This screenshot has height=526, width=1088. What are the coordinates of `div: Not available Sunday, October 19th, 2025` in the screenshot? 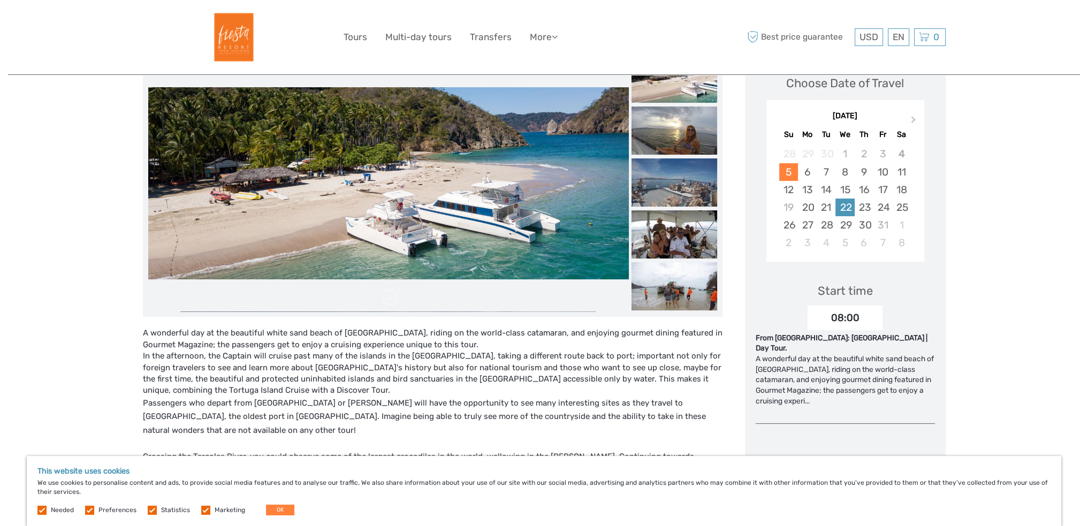 It's located at (788, 207).